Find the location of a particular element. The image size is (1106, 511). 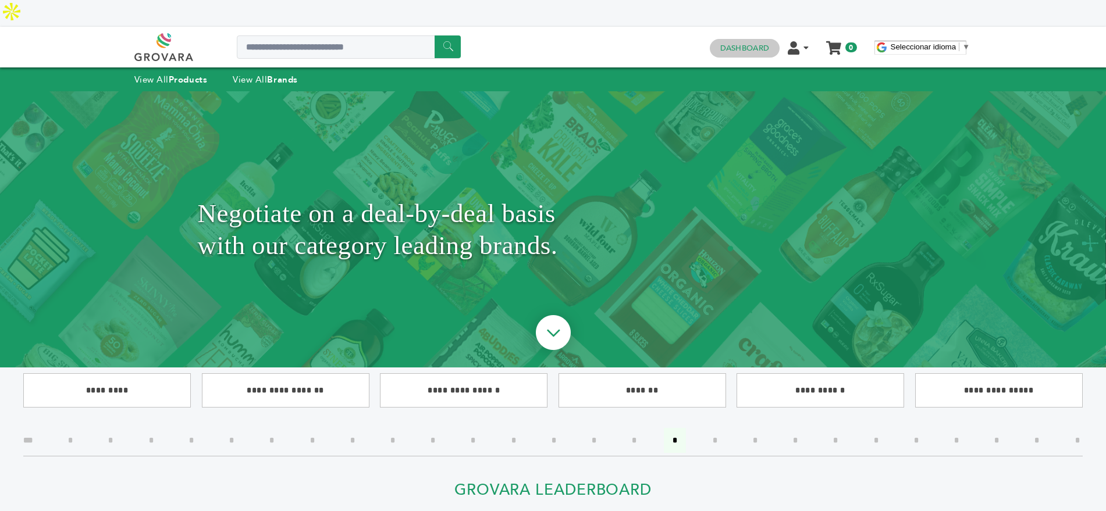

strong: Products is located at coordinates (188, 80).